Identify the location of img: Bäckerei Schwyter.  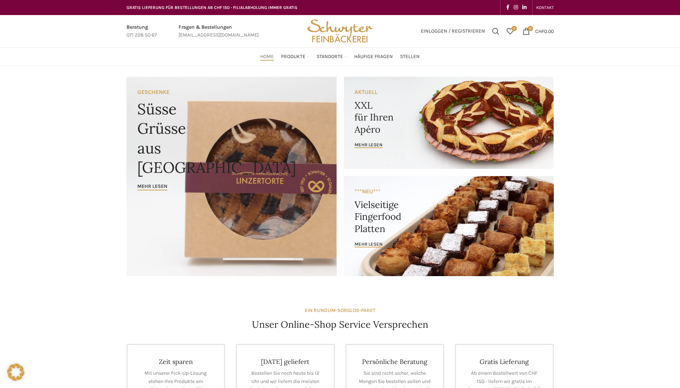
(340, 31).